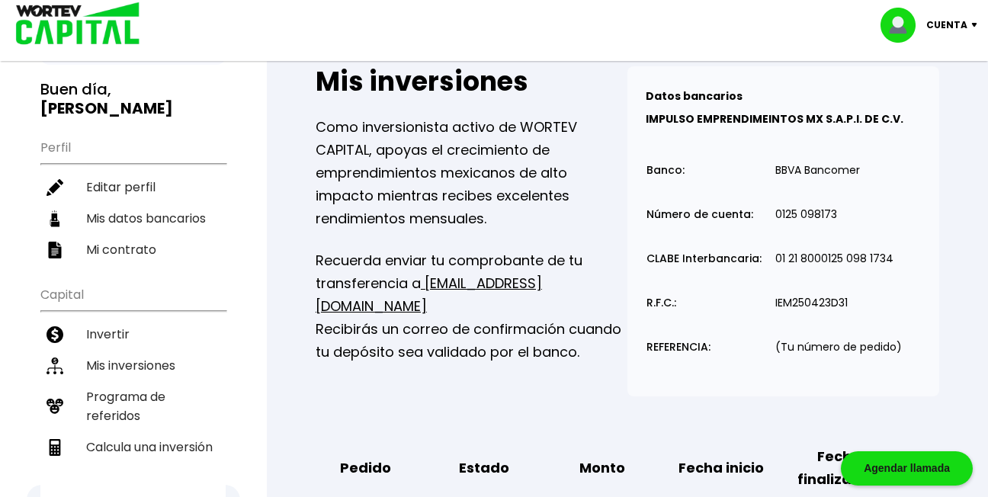 Image resolution: width=988 pixels, height=497 pixels. What do you see at coordinates (55, 335) in the screenshot?
I see `img: invertir-icon.b3b967d7.svg` at bounding box center [55, 335].